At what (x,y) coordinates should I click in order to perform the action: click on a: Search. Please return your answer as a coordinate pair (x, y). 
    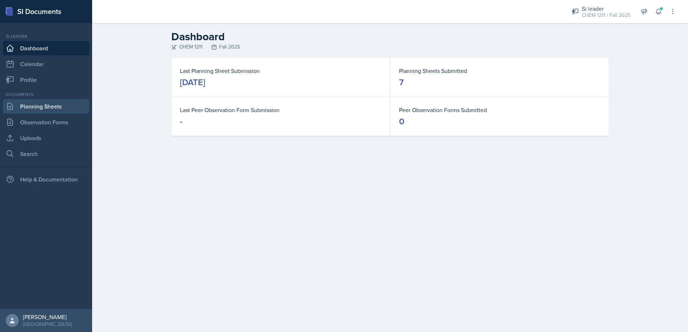
    Looking at the image, I should click on (46, 154).